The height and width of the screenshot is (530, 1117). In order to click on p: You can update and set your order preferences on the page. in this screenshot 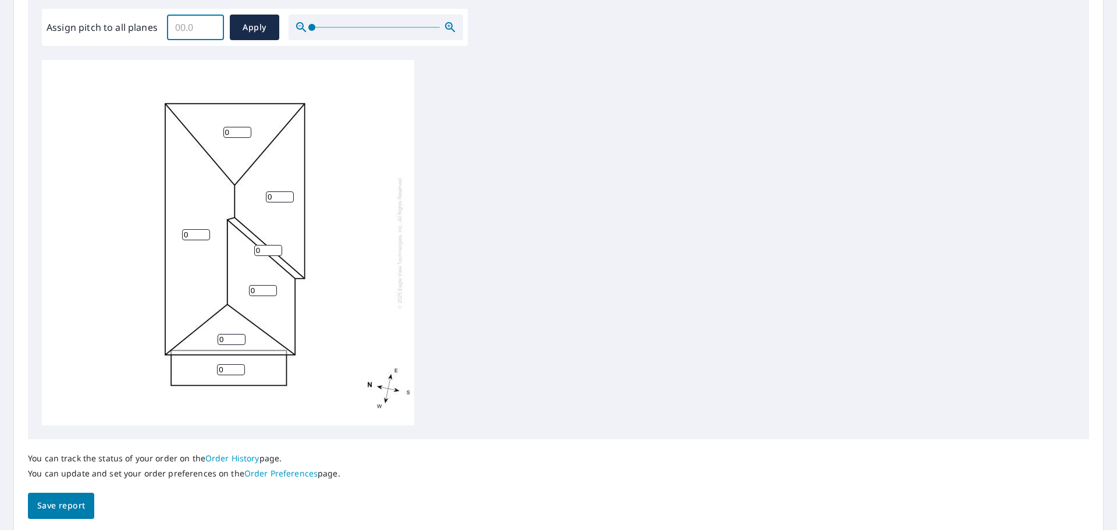, I will do `click(184, 474)`.